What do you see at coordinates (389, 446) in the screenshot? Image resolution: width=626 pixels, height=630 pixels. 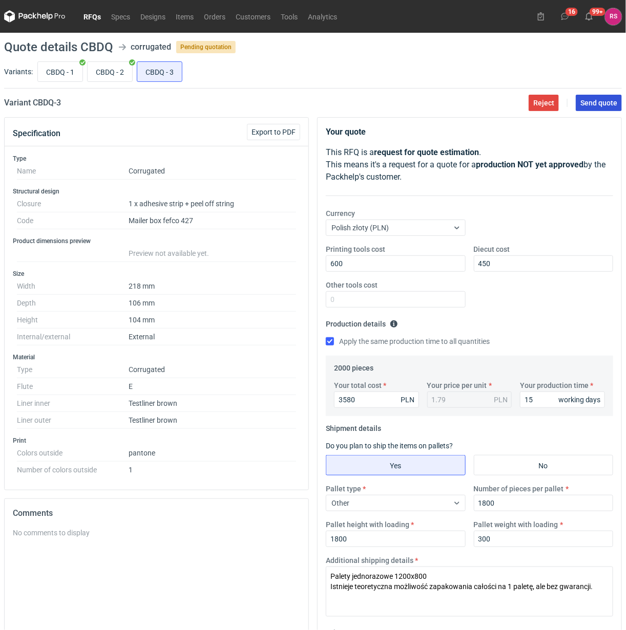 I see `label: Do you plan to ship the items on pallets?` at bounding box center [389, 446].